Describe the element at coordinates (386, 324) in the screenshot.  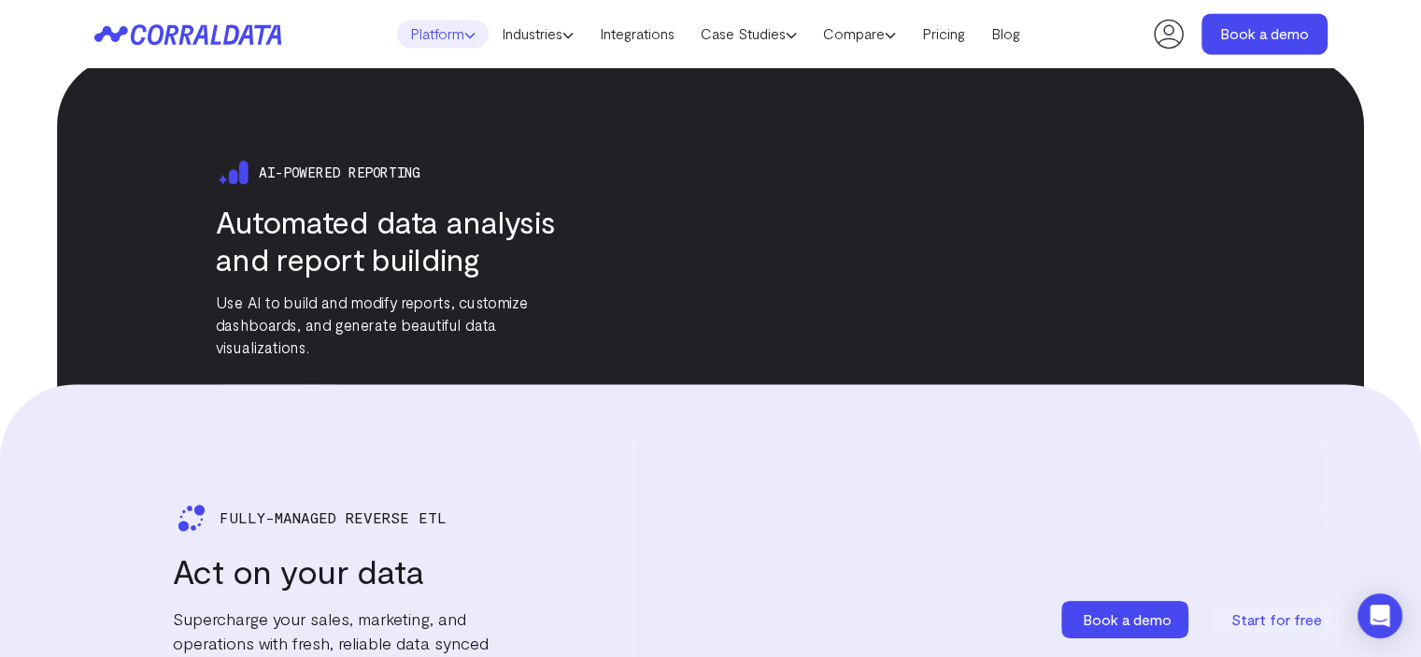
I see `p: Use AI to build and modify reports, customize dashboards, and generate beautiful data visualizati...` at that location.